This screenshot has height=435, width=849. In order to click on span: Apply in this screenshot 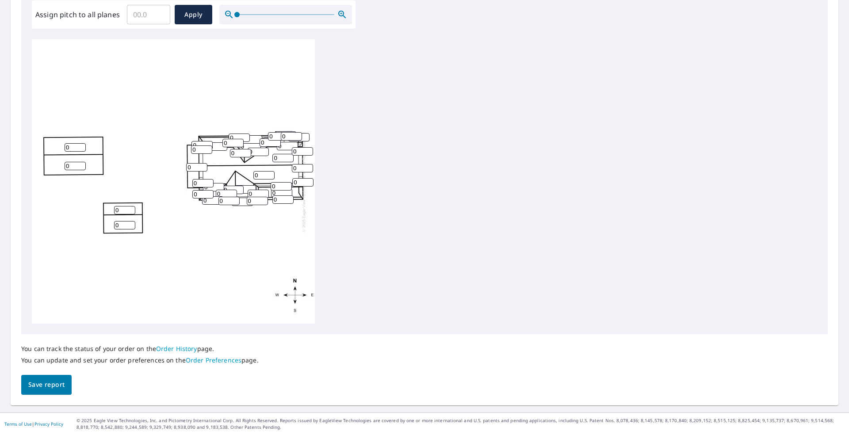, I will do `click(193, 15)`.